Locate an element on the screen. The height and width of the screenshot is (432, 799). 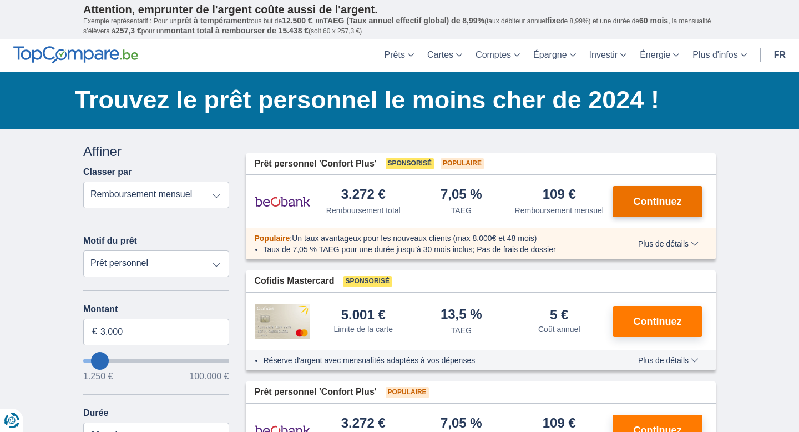
div: Limite de la carte is located at coordinates (363, 329).